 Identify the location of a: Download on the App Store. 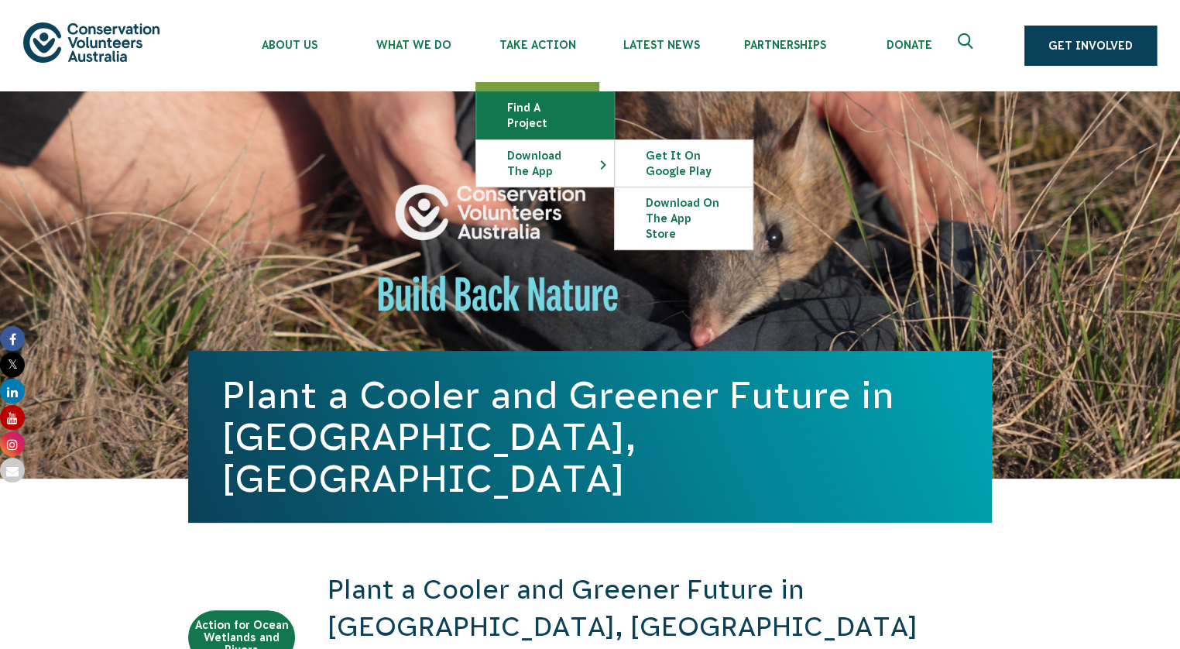
(684, 218).